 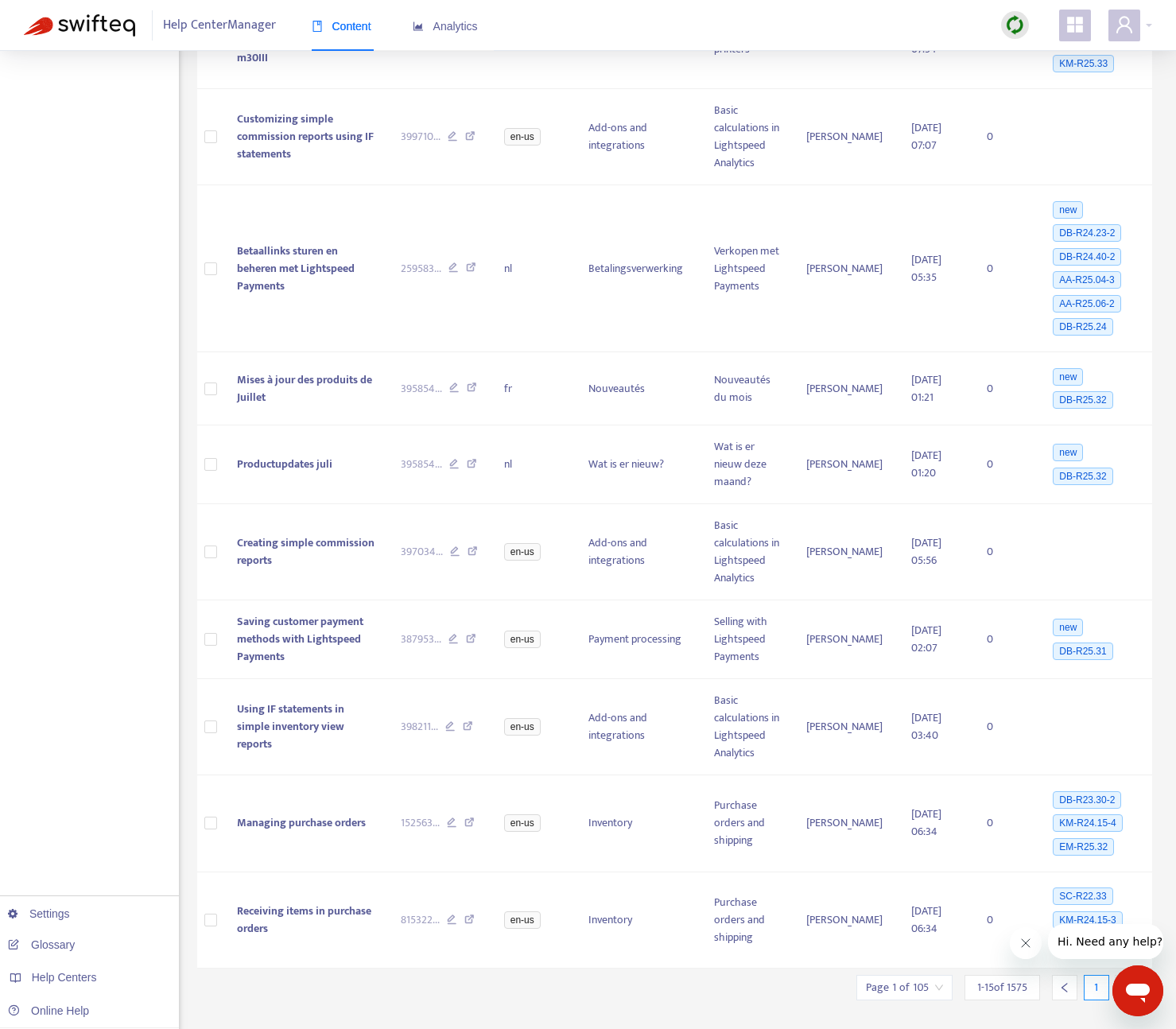 What do you see at coordinates (1087, 257) in the screenshot?
I see `span: DB-R24.40-2` at bounding box center [1087, 257].